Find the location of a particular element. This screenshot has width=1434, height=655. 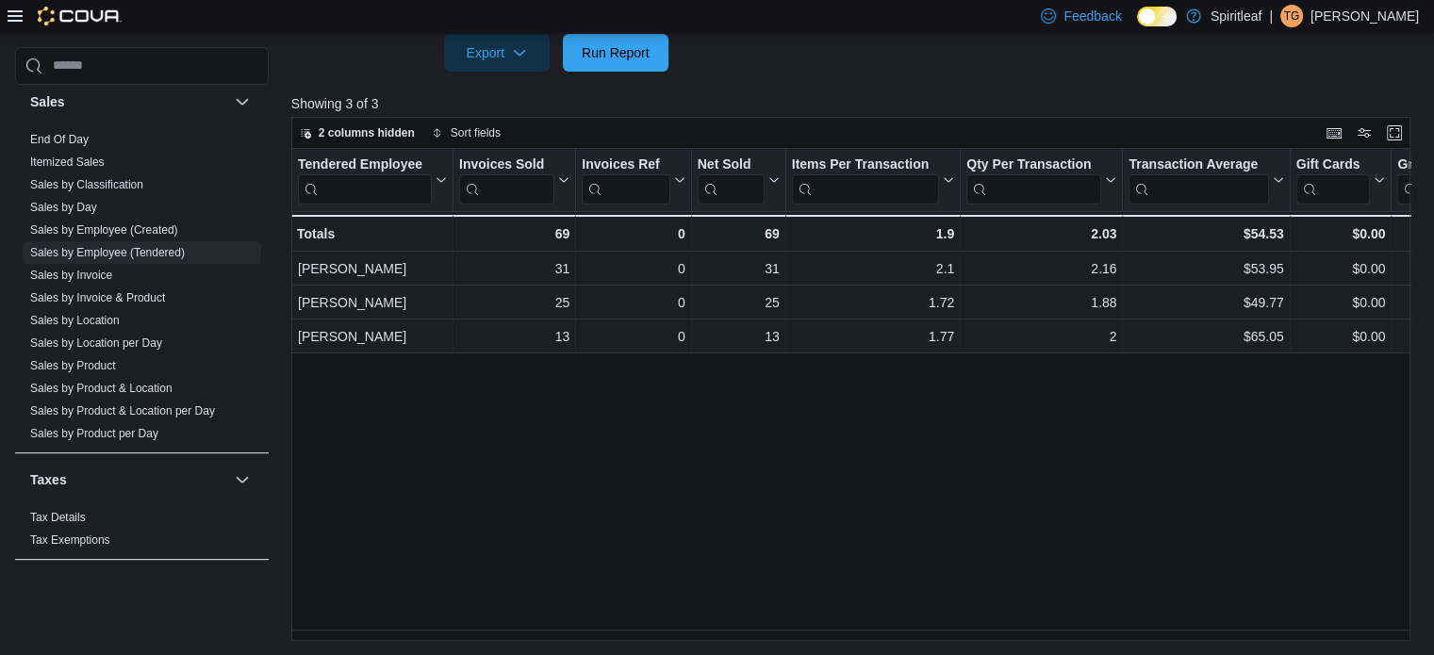

a: Sales by Classification is located at coordinates (87, 185).